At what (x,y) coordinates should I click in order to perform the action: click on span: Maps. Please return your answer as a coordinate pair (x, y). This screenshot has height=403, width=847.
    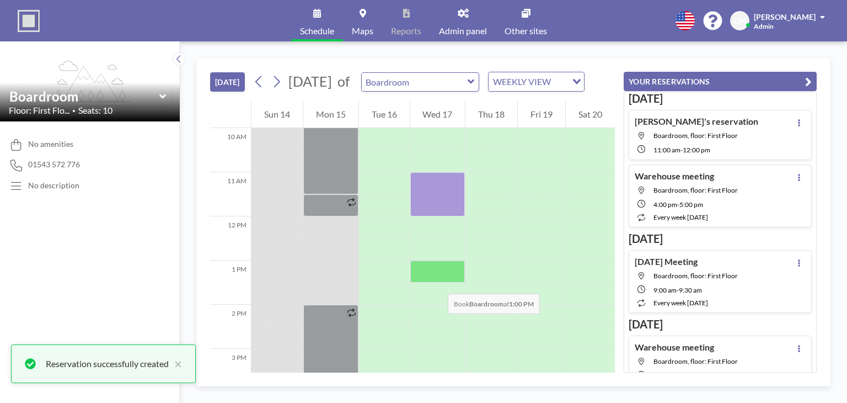
    Looking at the image, I should click on (362, 31).